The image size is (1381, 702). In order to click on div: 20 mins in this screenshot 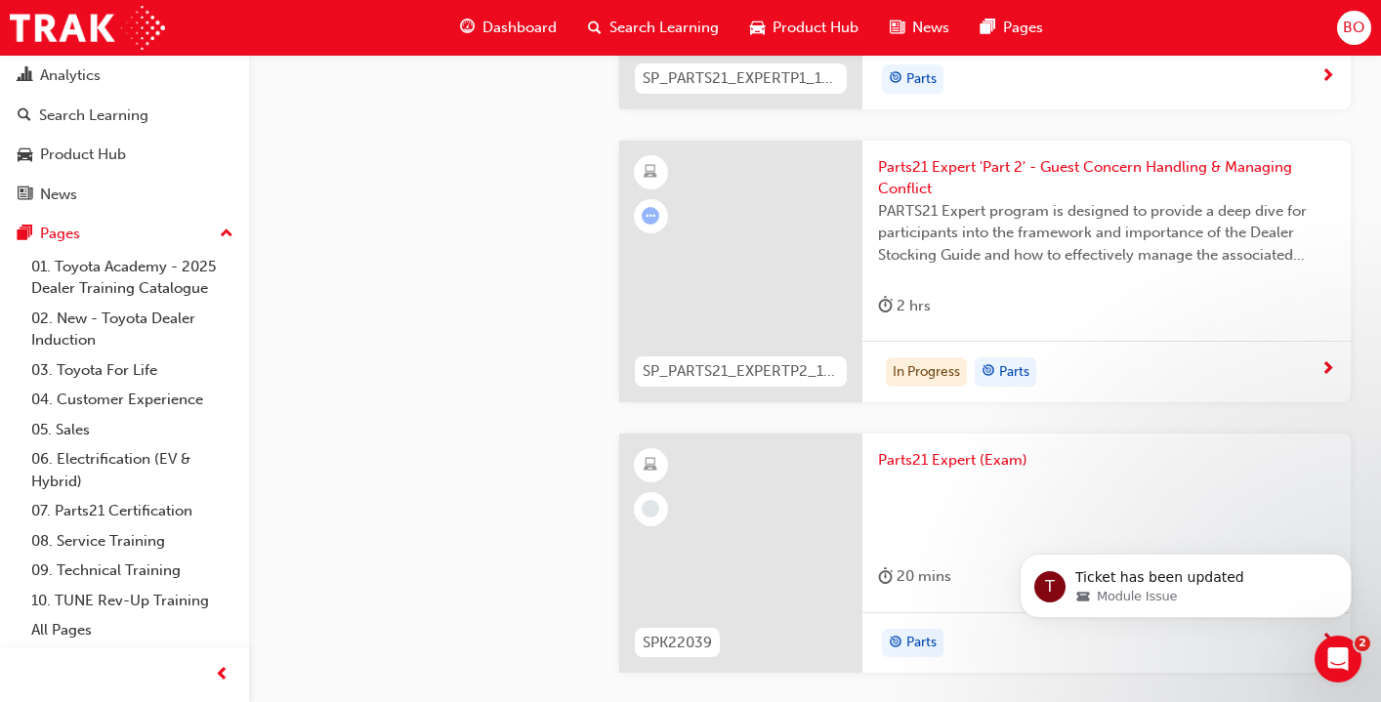, I will do `click(914, 576)`.